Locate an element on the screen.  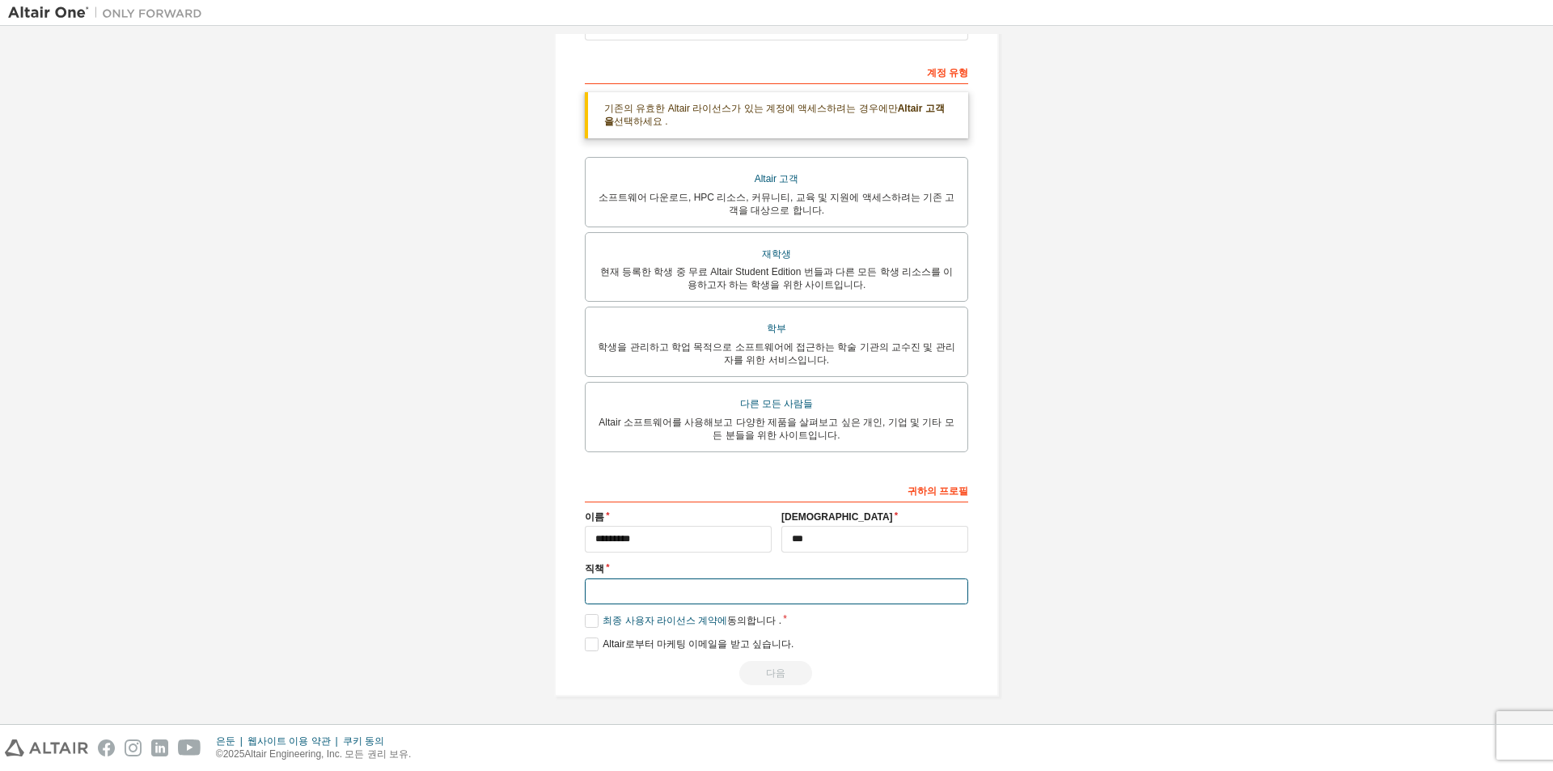
font: 학부 is located at coordinates (777, 328).